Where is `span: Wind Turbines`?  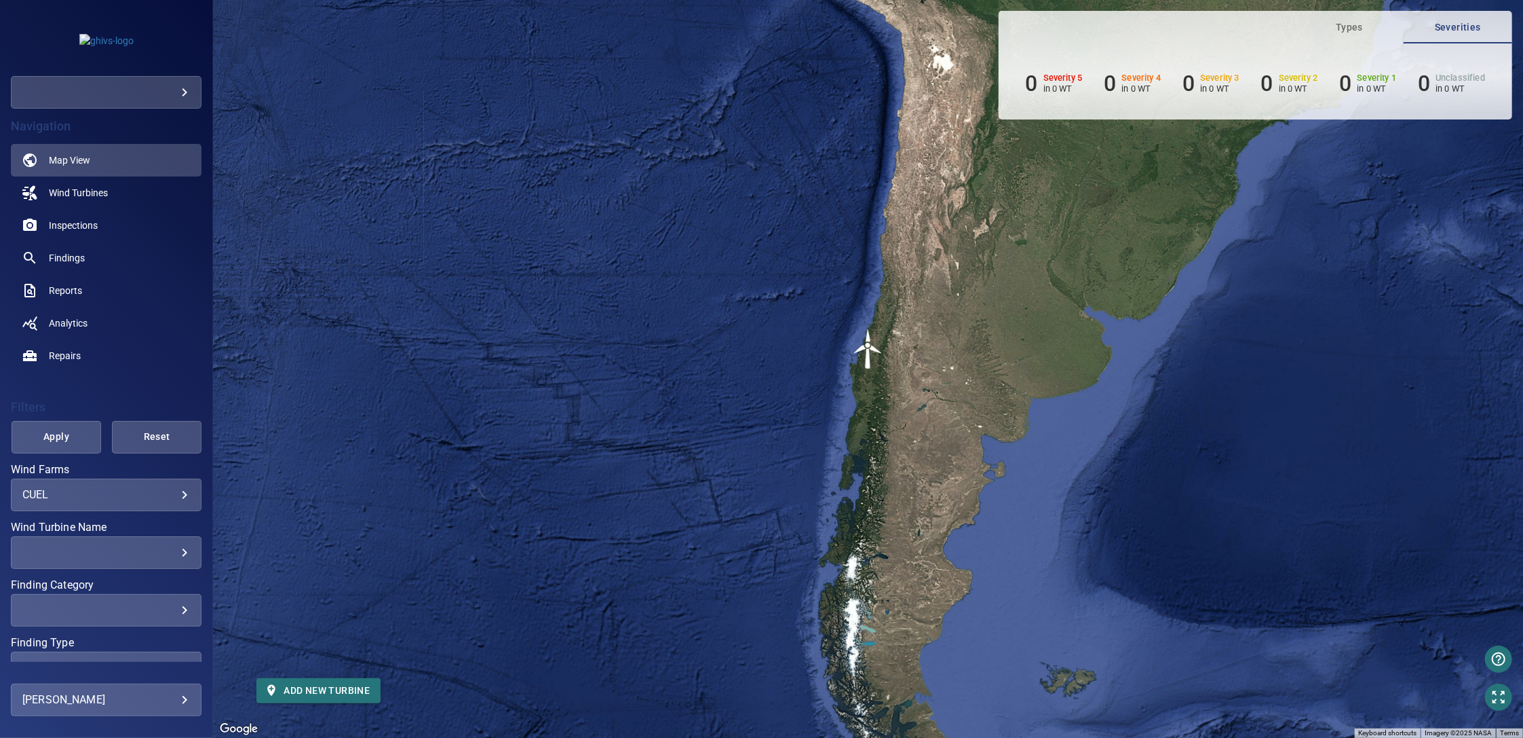
span: Wind Turbines is located at coordinates (78, 193).